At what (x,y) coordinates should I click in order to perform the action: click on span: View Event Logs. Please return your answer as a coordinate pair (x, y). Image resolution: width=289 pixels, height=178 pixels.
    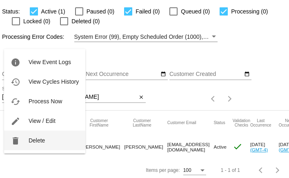
    Looking at the image, I should click on (50, 62).